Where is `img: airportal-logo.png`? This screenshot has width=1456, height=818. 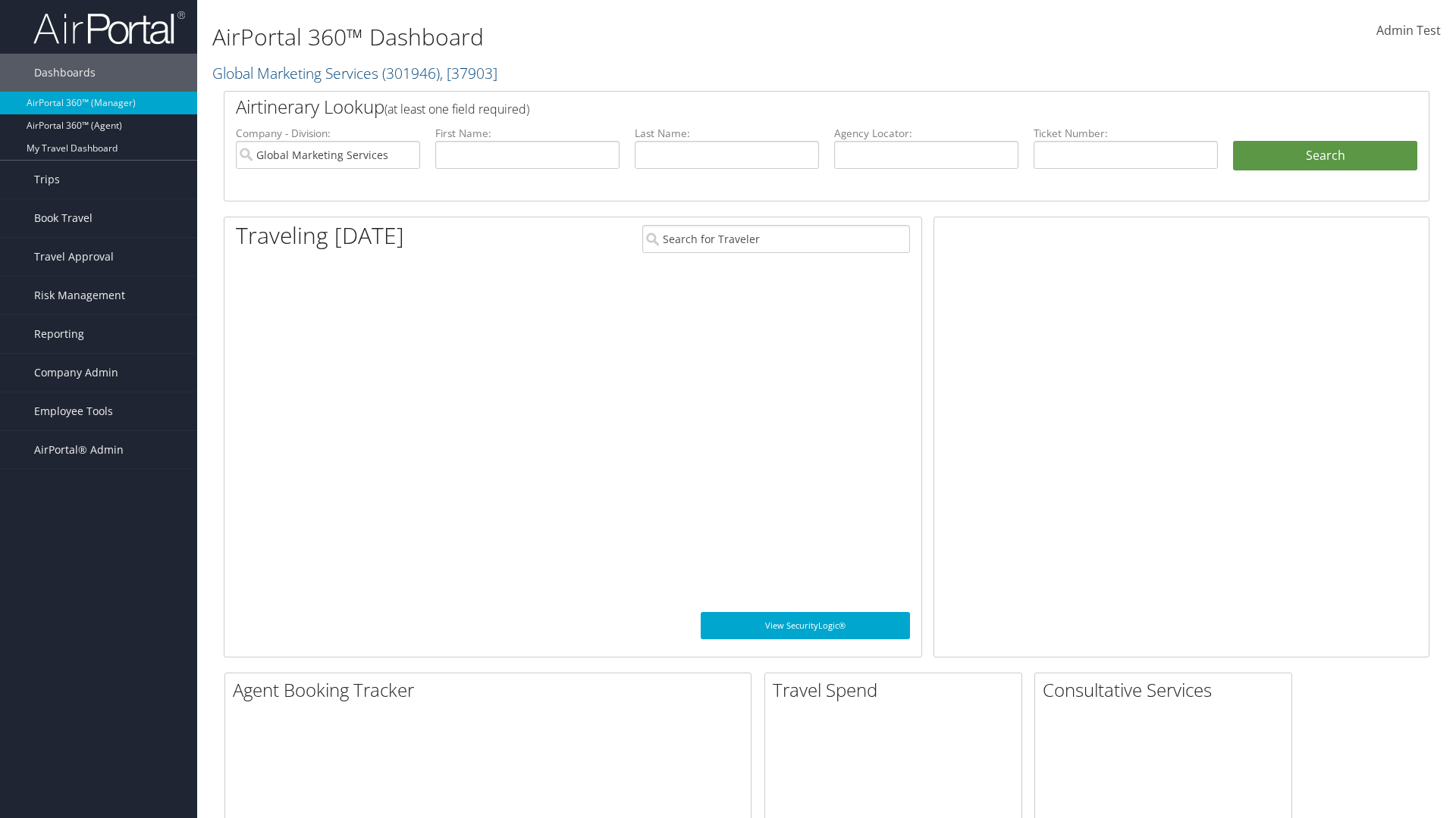
img: airportal-logo.png is located at coordinates (109, 27).